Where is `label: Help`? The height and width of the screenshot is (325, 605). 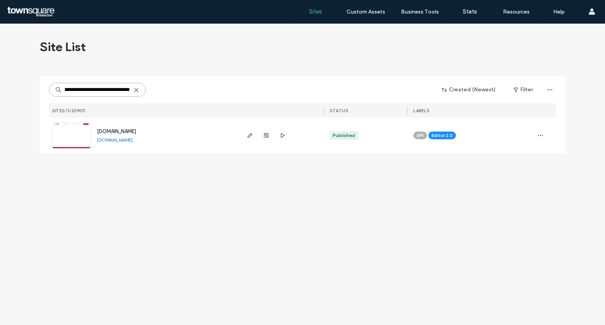 label: Help is located at coordinates (559, 12).